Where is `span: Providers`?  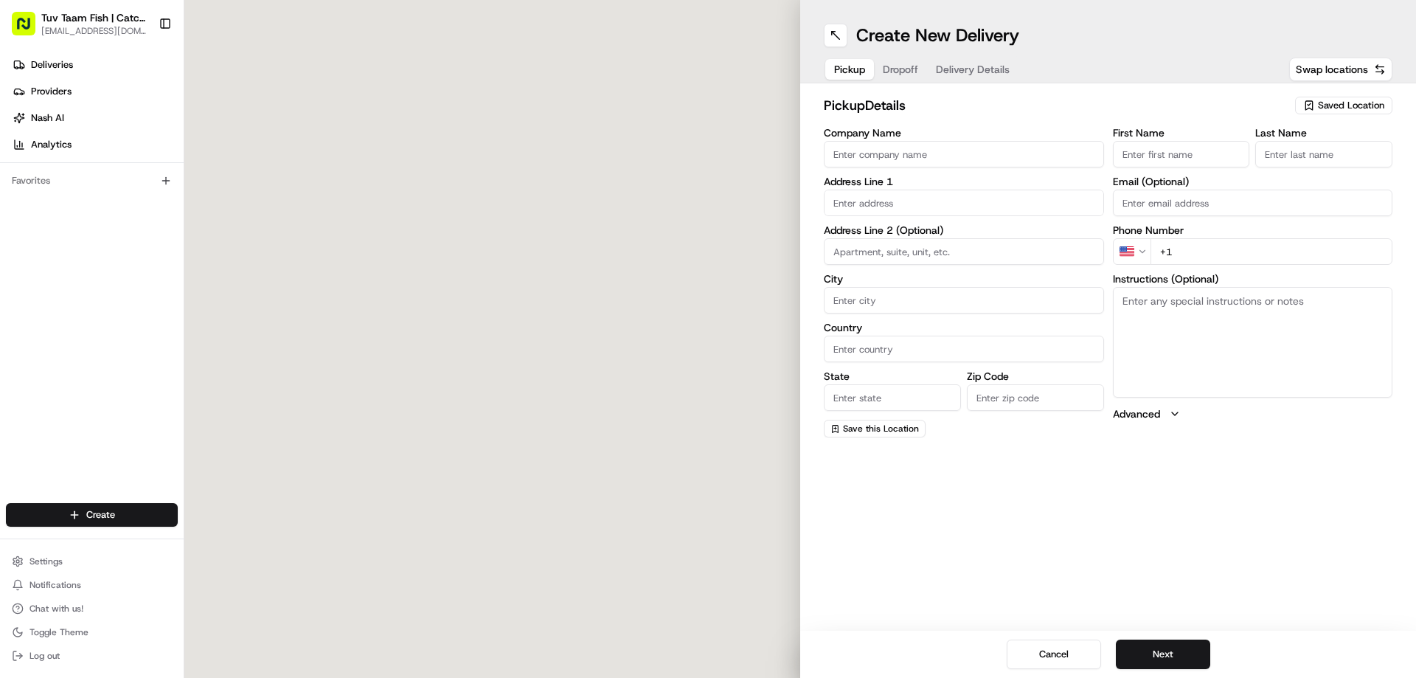
span: Providers is located at coordinates (51, 91).